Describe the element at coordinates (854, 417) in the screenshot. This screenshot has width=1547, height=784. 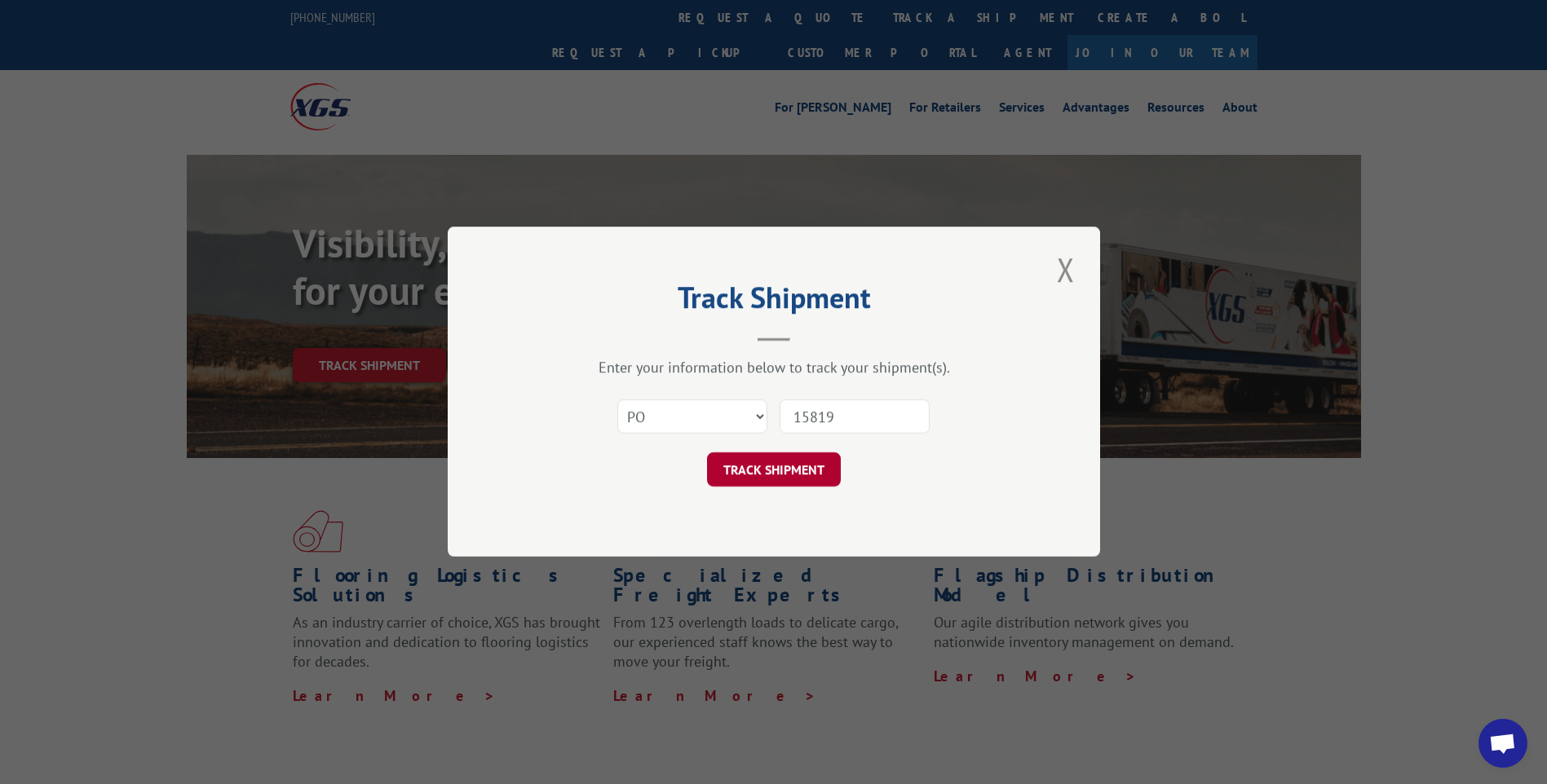
I see `input: Number(s)` at that location.